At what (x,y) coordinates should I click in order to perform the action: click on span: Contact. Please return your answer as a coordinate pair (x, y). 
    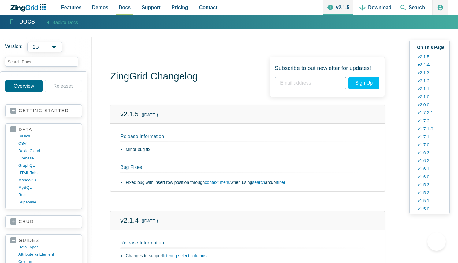
    Looking at the image, I should click on (208, 7).